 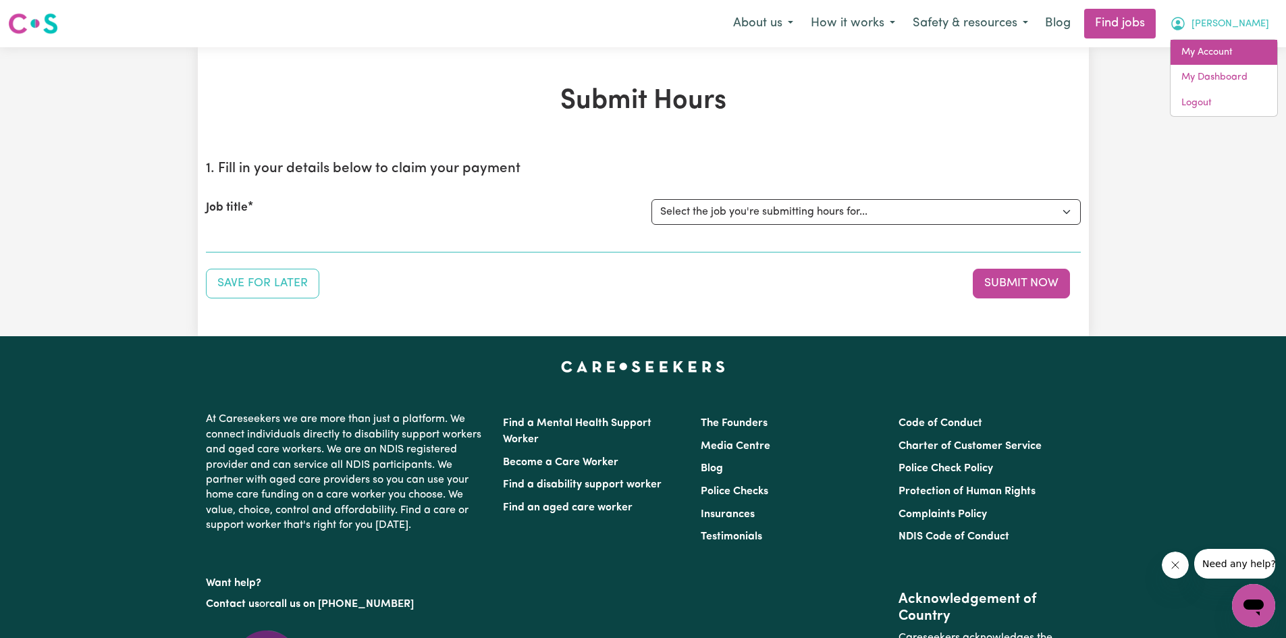 What do you see at coordinates (582, 485) in the screenshot?
I see `a: Find a disability support worker` at bounding box center [582, 485].